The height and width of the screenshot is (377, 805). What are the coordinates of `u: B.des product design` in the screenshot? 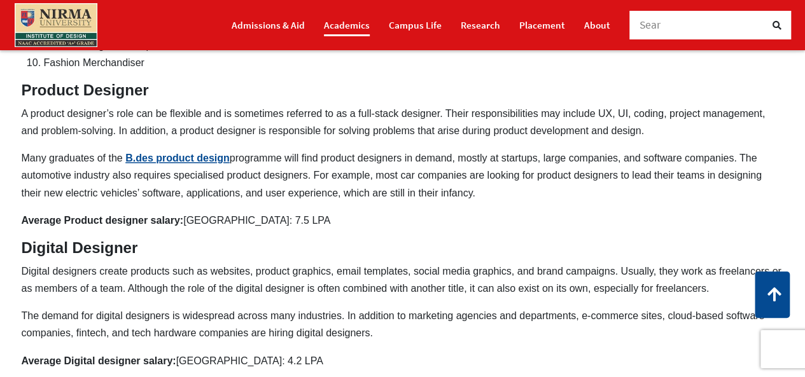 It's located at (178, 158).